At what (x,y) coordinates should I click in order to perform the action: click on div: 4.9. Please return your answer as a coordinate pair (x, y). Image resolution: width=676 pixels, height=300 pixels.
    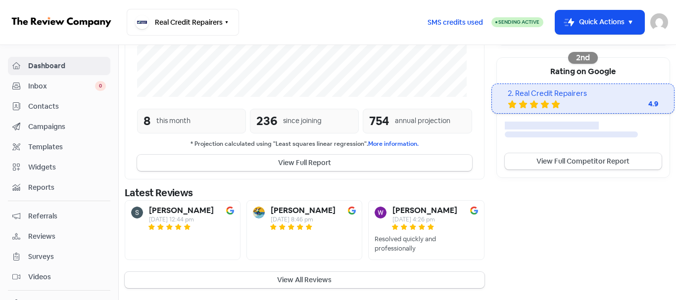
    Looking at the image, I should click on (638, 104).